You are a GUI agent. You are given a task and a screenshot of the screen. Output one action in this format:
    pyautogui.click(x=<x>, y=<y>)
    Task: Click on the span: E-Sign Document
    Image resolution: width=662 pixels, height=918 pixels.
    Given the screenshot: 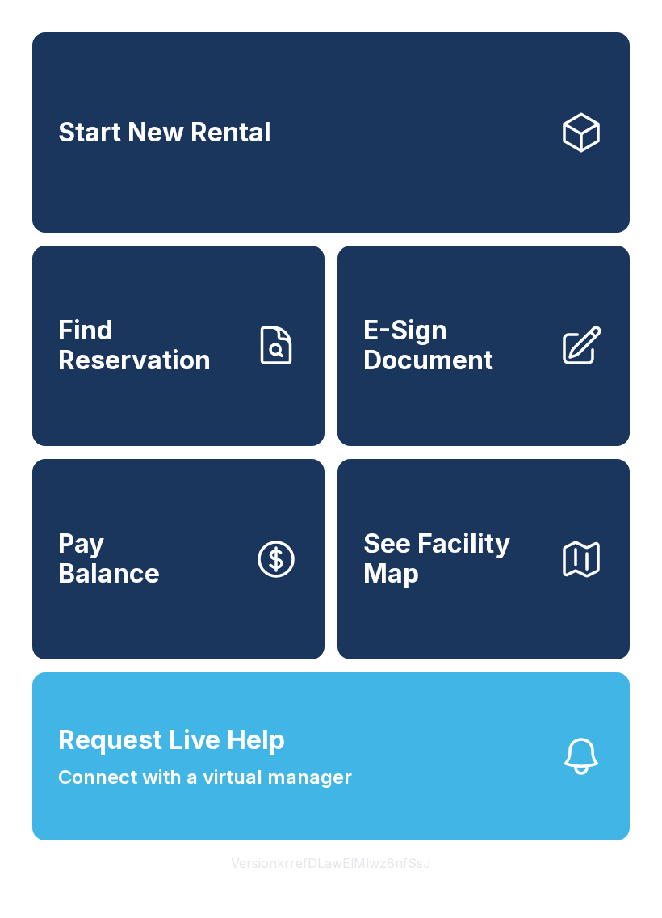 What is the action you would take?
    pyautogui.click(x=455, y=345)
    